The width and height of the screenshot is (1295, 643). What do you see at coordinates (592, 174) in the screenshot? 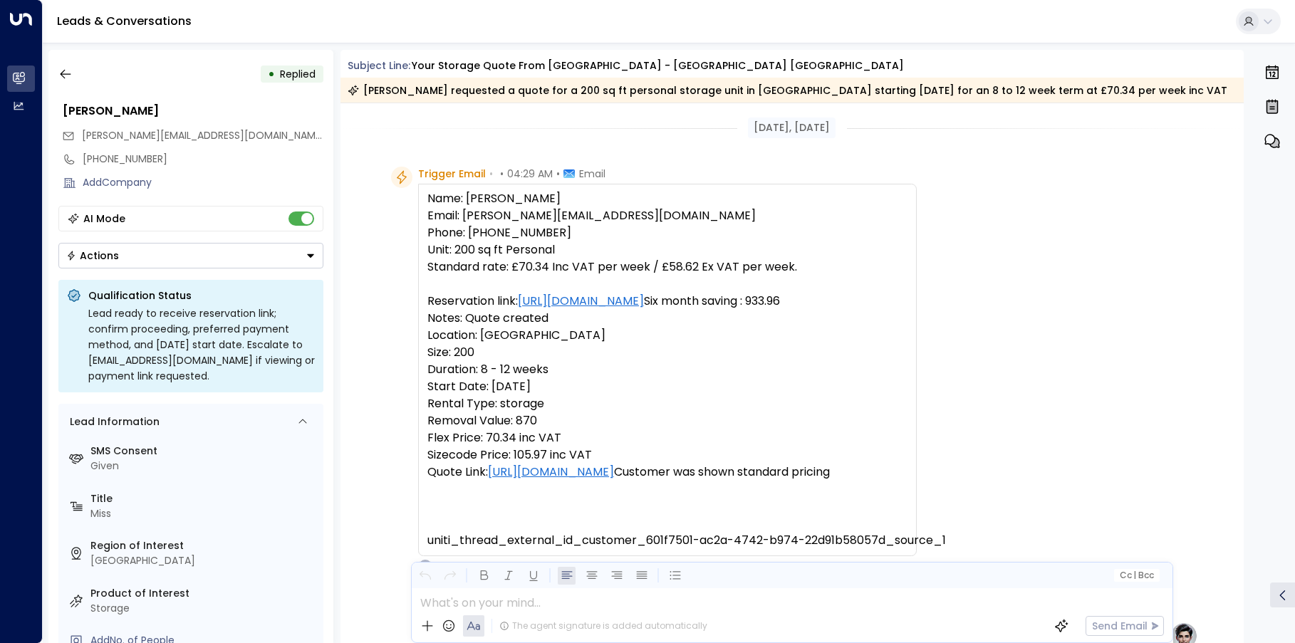
I see `span: Email` at bounding box center [592, 174].